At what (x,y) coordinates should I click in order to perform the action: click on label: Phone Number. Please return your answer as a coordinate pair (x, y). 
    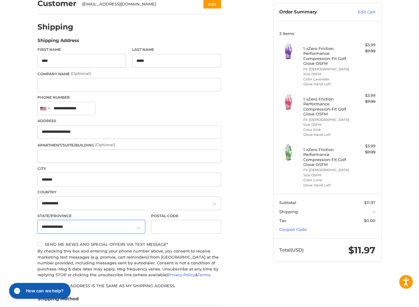
    Looking at the image, I should click on (129, 98).